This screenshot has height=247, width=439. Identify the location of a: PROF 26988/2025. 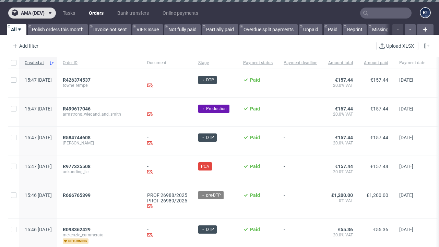
(167, 195).